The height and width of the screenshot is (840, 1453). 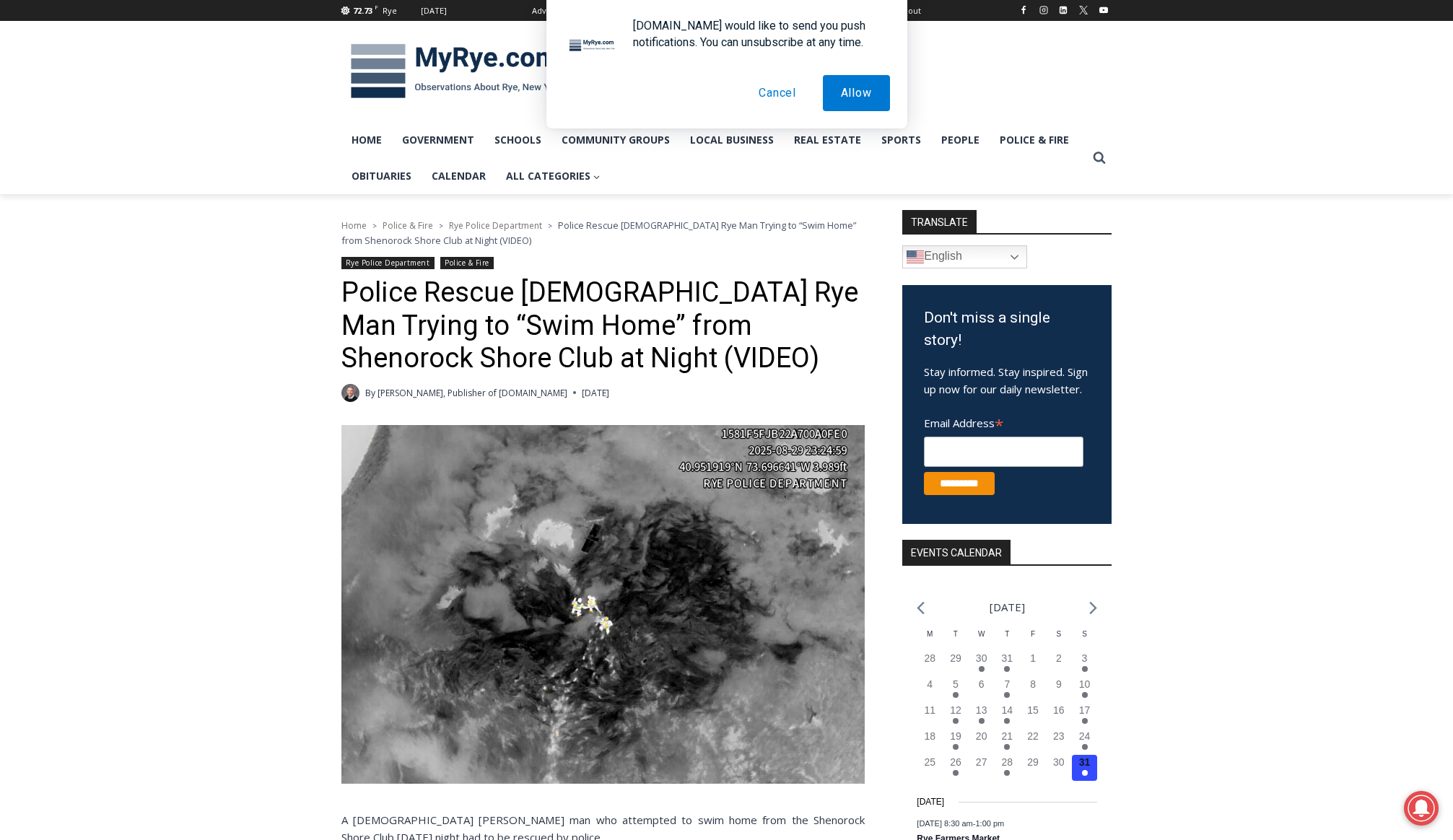 I want to click on button: 26 Has events, so click(x=956, y=768).